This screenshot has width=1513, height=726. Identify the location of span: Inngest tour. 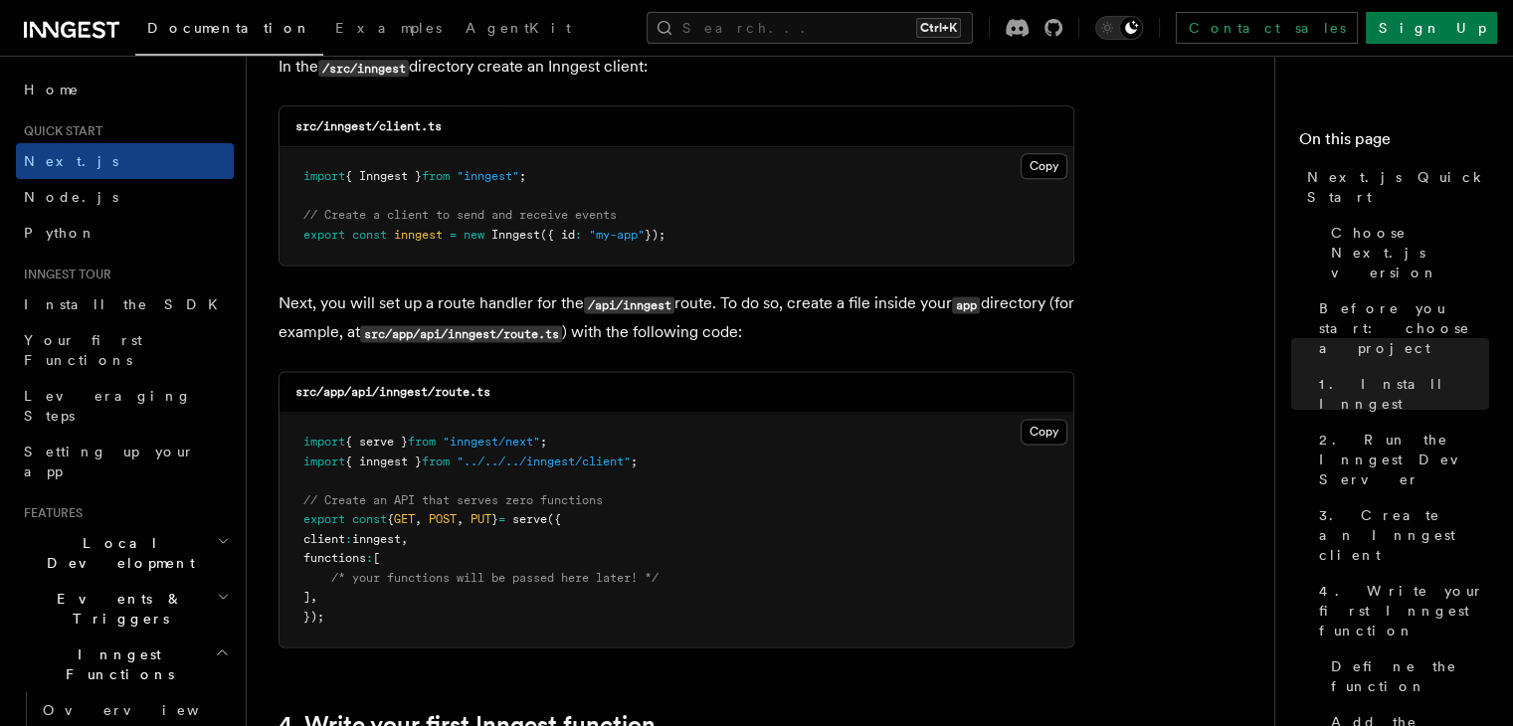
(64, 275).